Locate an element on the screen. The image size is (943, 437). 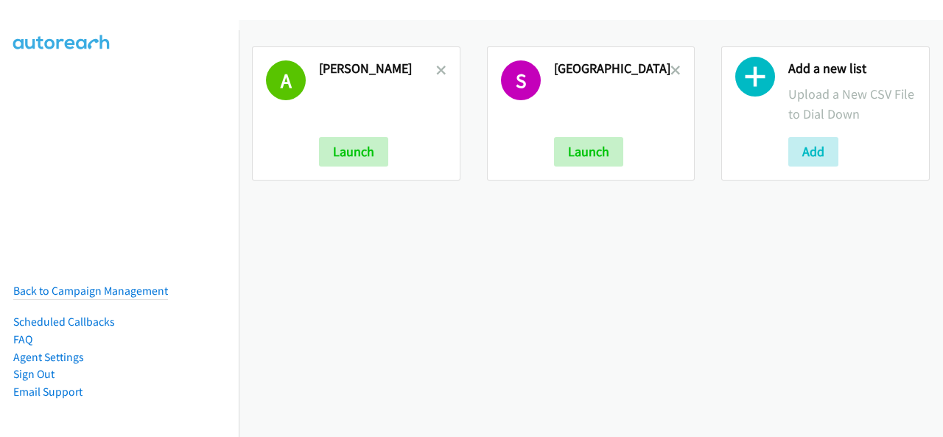
a: Email Support is located at coordinates (48, 391).